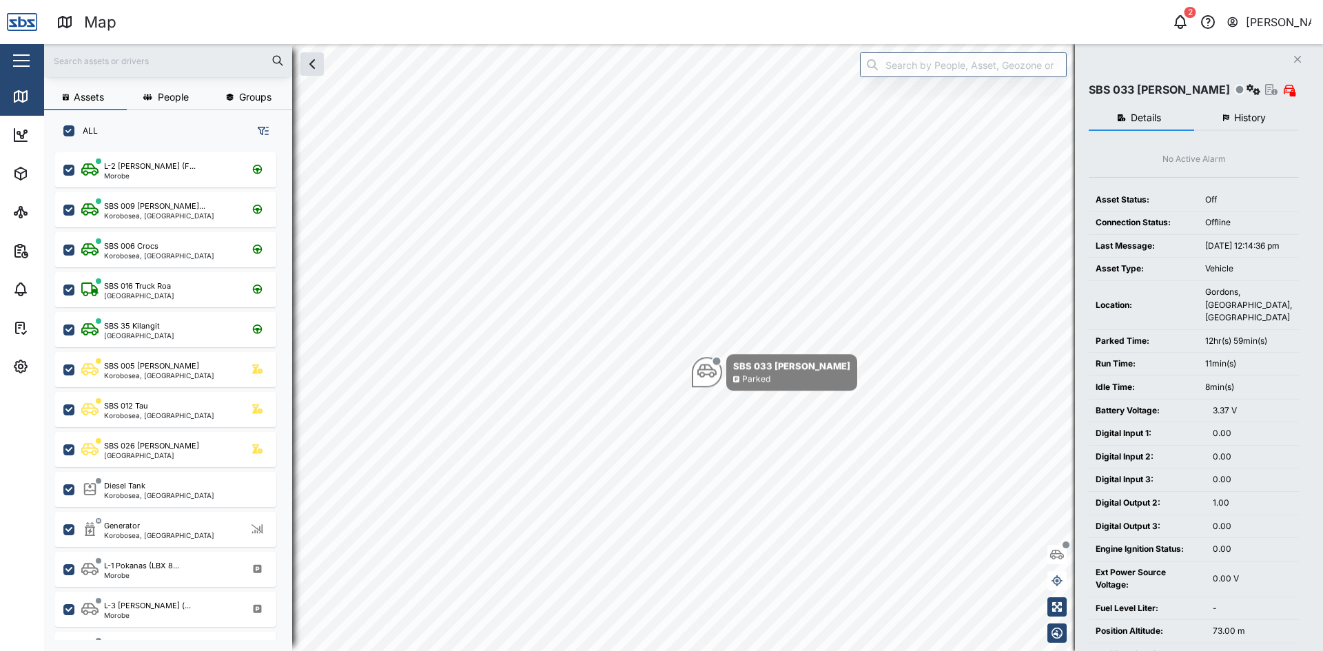 The width and height of the screenshot is (1323, 651). Describe the element at coordinates (1143, 200) in the screenshot. I see `div: Asset Status:` at that location.